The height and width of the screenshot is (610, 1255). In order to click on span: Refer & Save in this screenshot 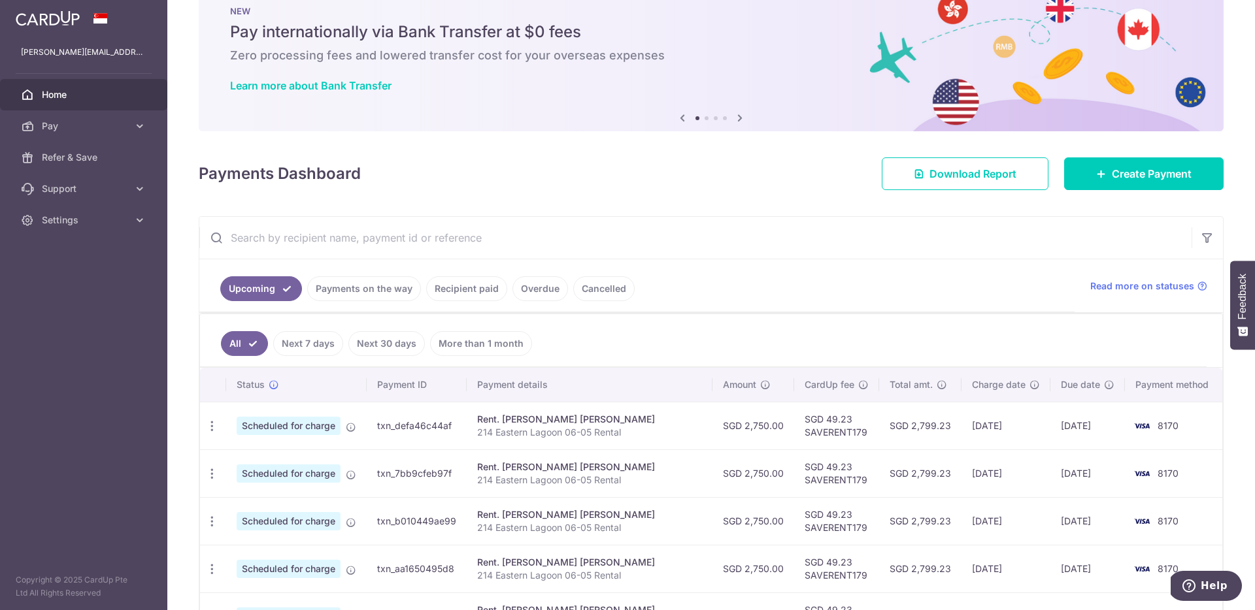, I will do `click(85, 157)`.